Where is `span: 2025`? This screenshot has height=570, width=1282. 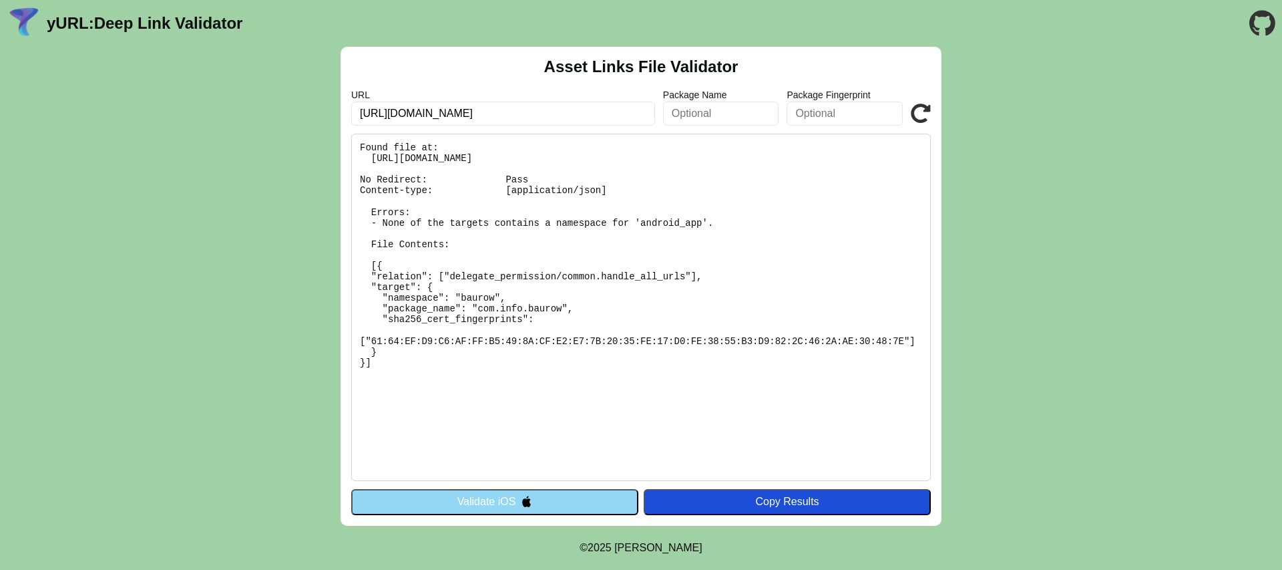
span: 2025 is located at coordinates (600, 547).